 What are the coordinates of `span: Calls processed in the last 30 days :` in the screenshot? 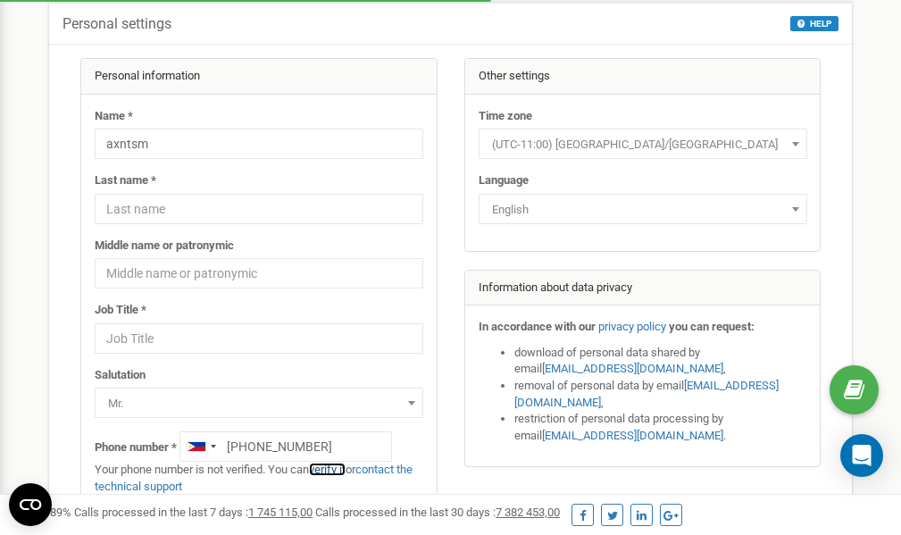 It's located at (437, 511).